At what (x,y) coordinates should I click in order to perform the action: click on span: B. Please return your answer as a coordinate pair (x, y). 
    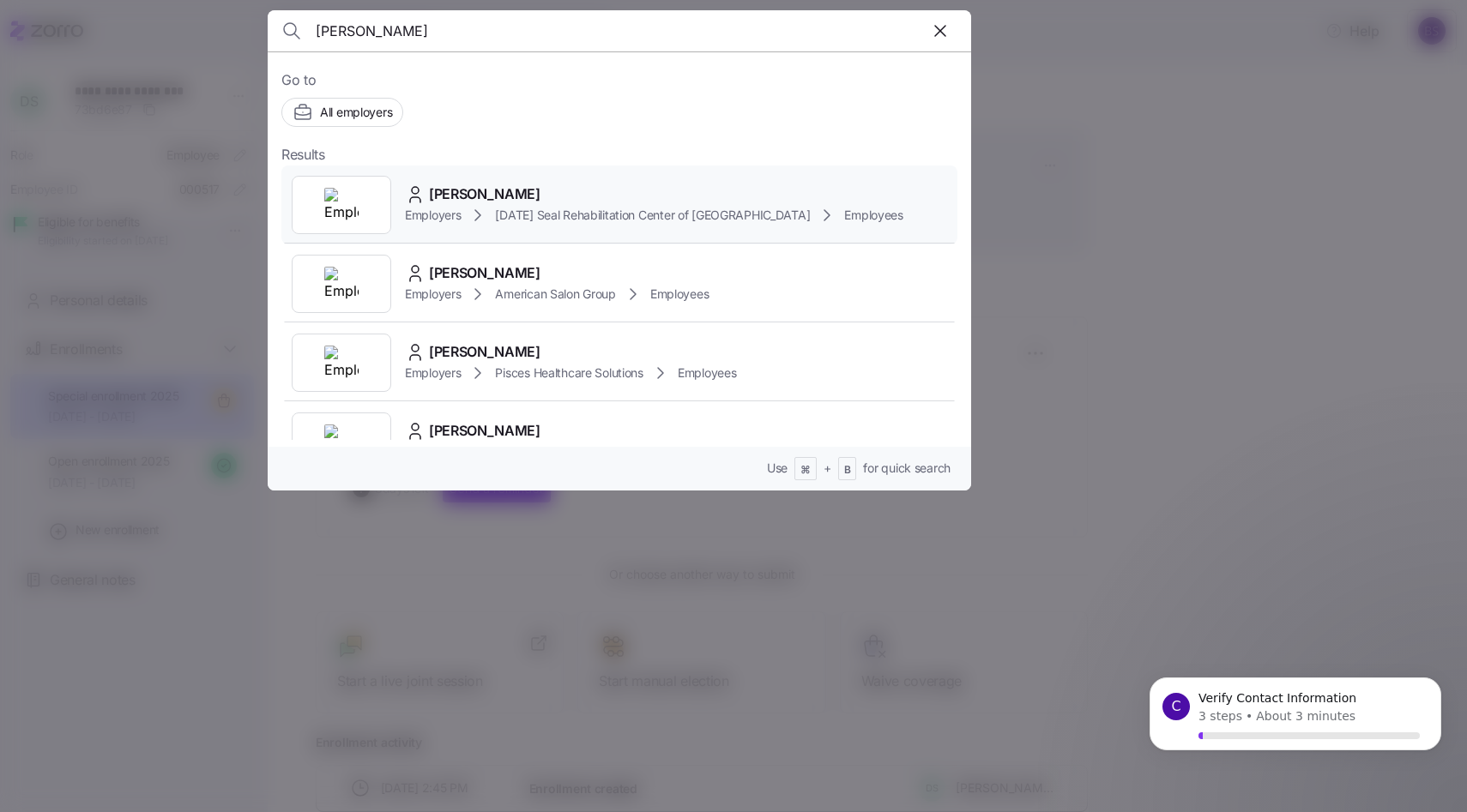
    Looking at the image, I should click on (847, 470).